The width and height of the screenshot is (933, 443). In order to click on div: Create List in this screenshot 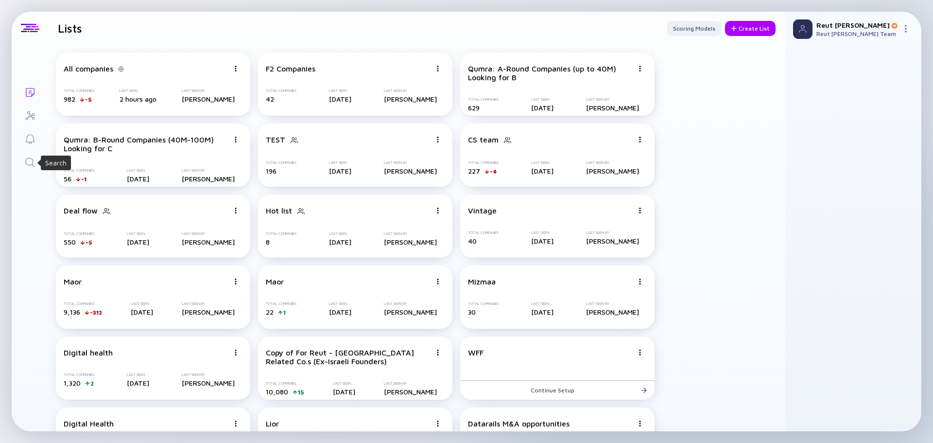, I will do `click(750, 28)`.